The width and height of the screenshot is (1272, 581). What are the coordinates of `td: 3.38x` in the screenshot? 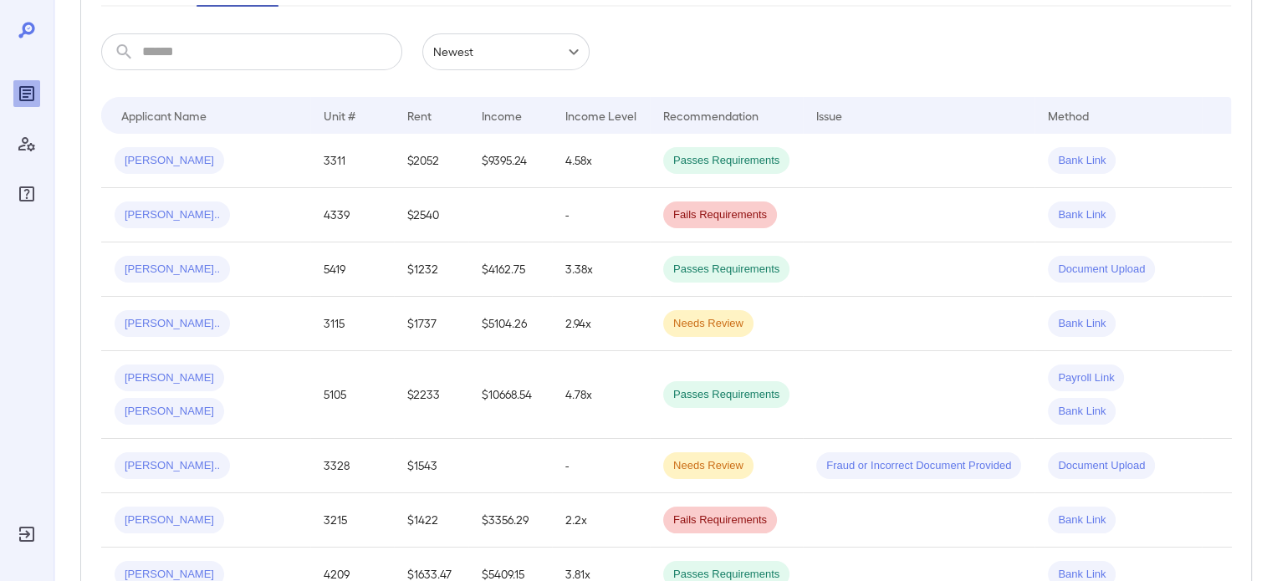 It's located at (600, 269).